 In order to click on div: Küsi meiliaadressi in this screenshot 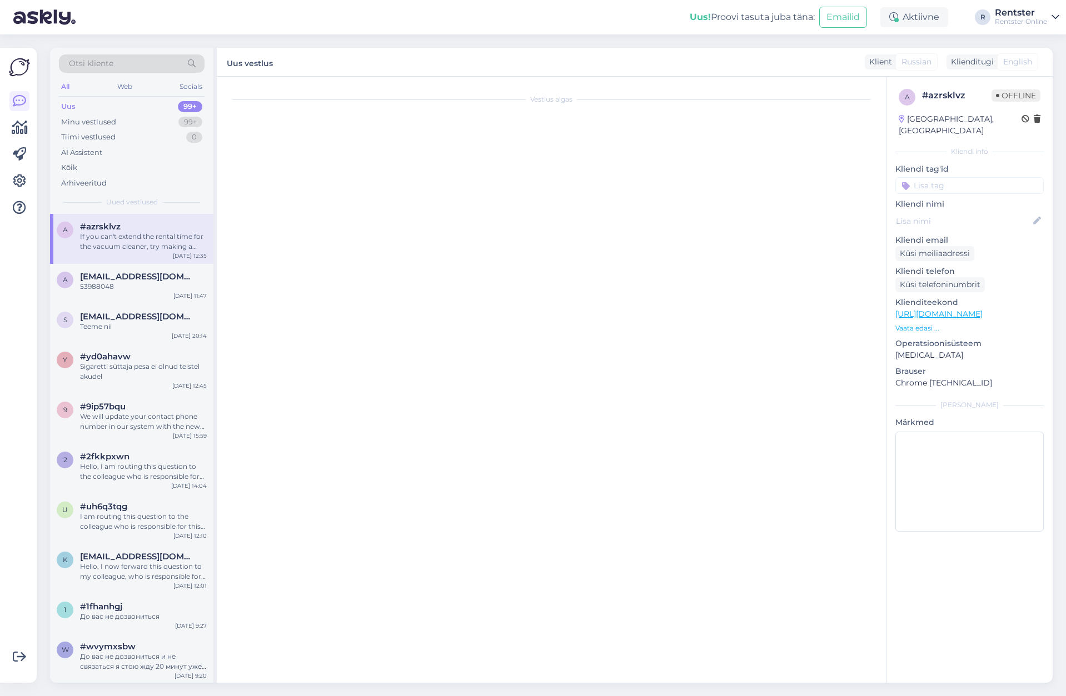, I will do `click(935, 253)`.